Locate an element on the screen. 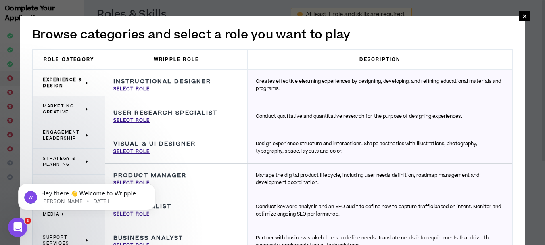 Image resolution: width=545 pixels, height=245 pixels. span: Strategy & Planning is located at coordinates (63, 161).